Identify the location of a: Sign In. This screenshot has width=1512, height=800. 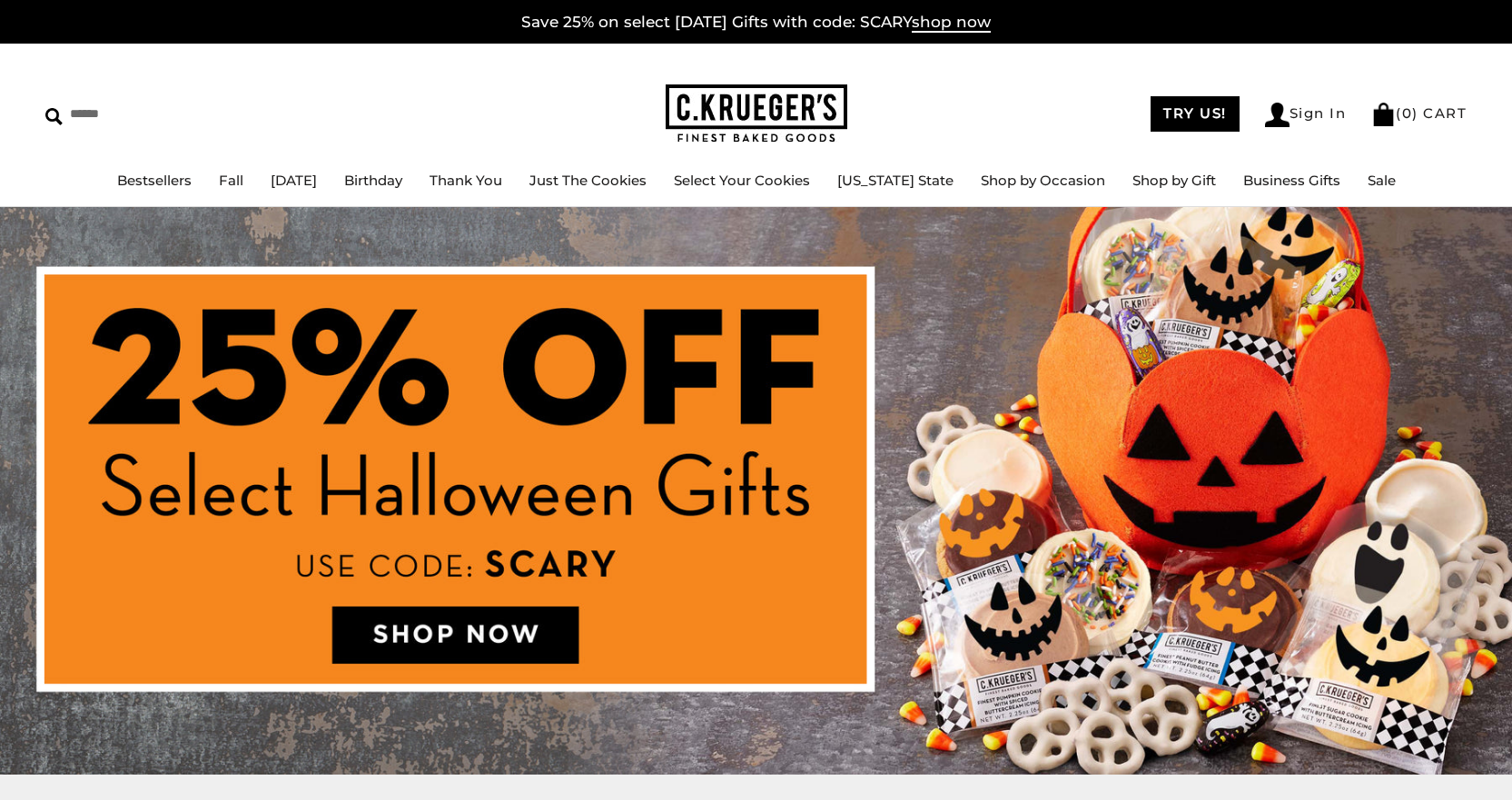
(1306, 114).